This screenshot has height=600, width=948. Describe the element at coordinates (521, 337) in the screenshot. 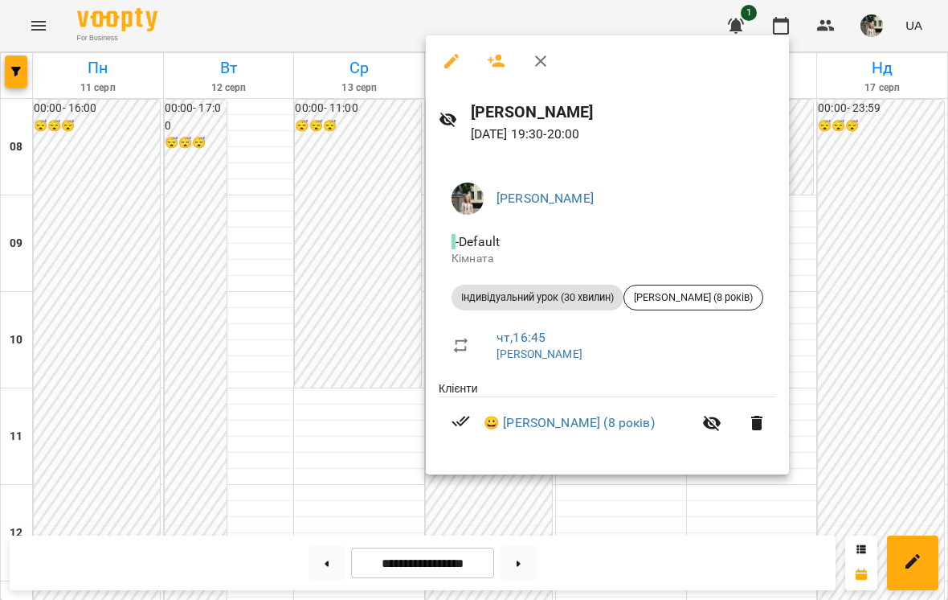

I see `a: чт , 16:45` at that location.